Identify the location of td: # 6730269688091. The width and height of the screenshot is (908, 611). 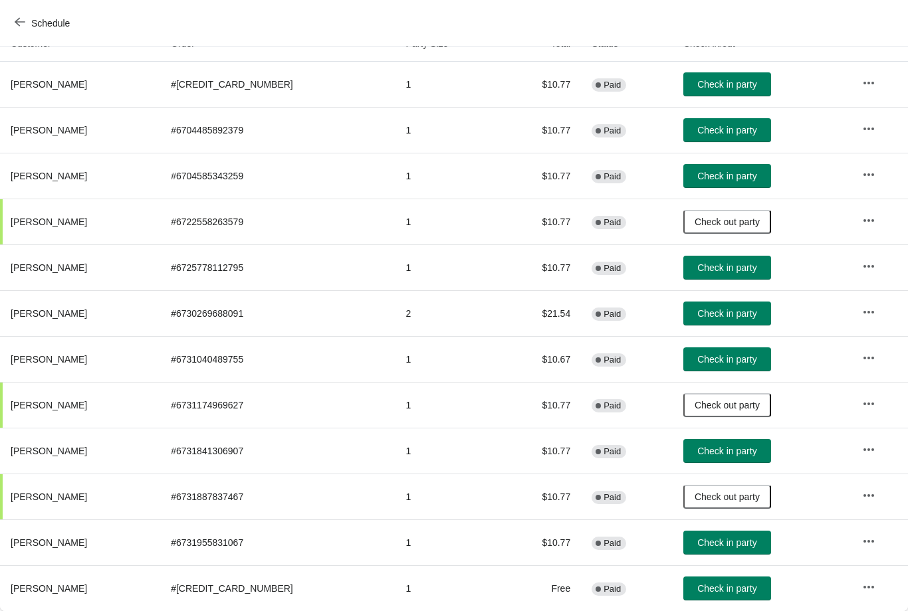
(277, 313).